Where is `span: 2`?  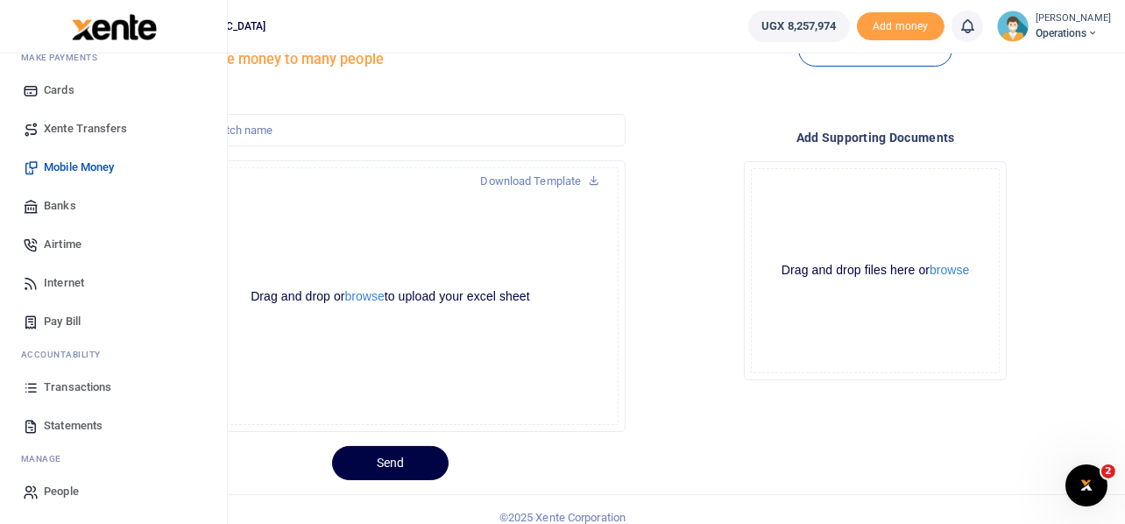
span: 2 is located at coordinates (1108, 471).